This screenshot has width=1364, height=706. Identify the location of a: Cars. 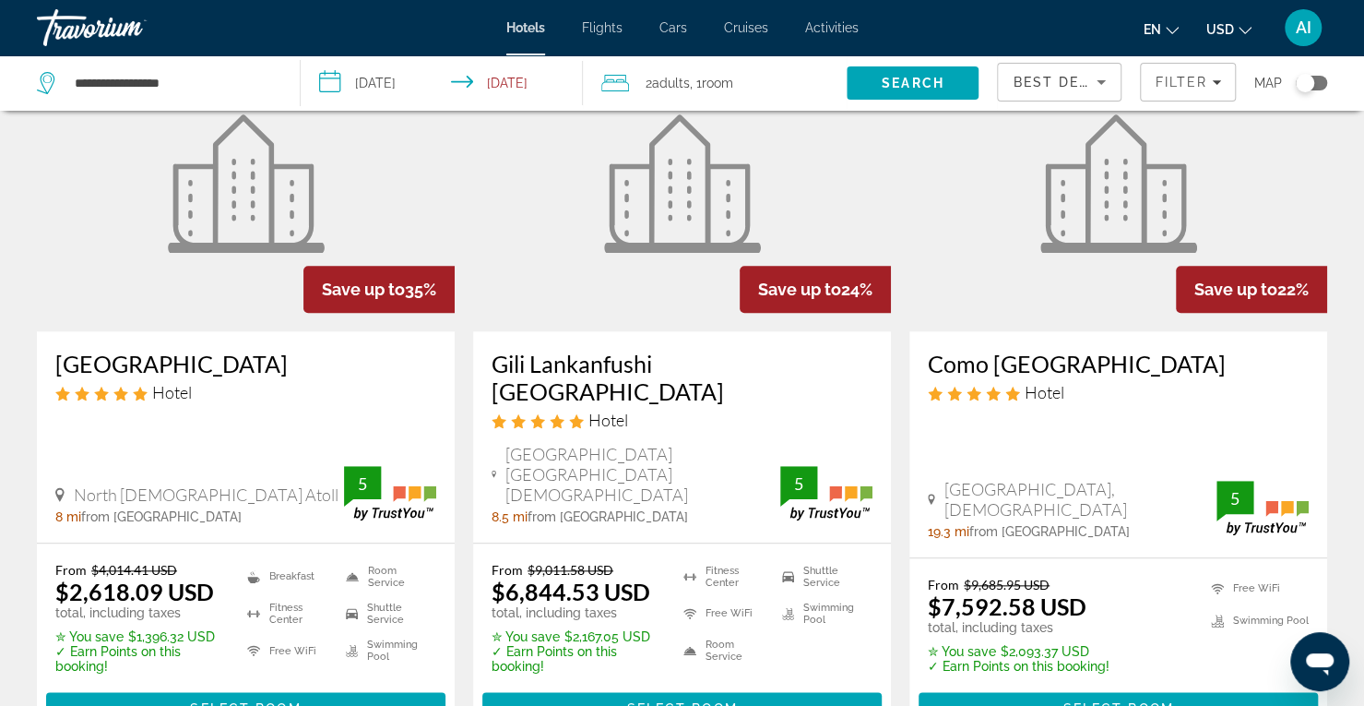
(673, 28).